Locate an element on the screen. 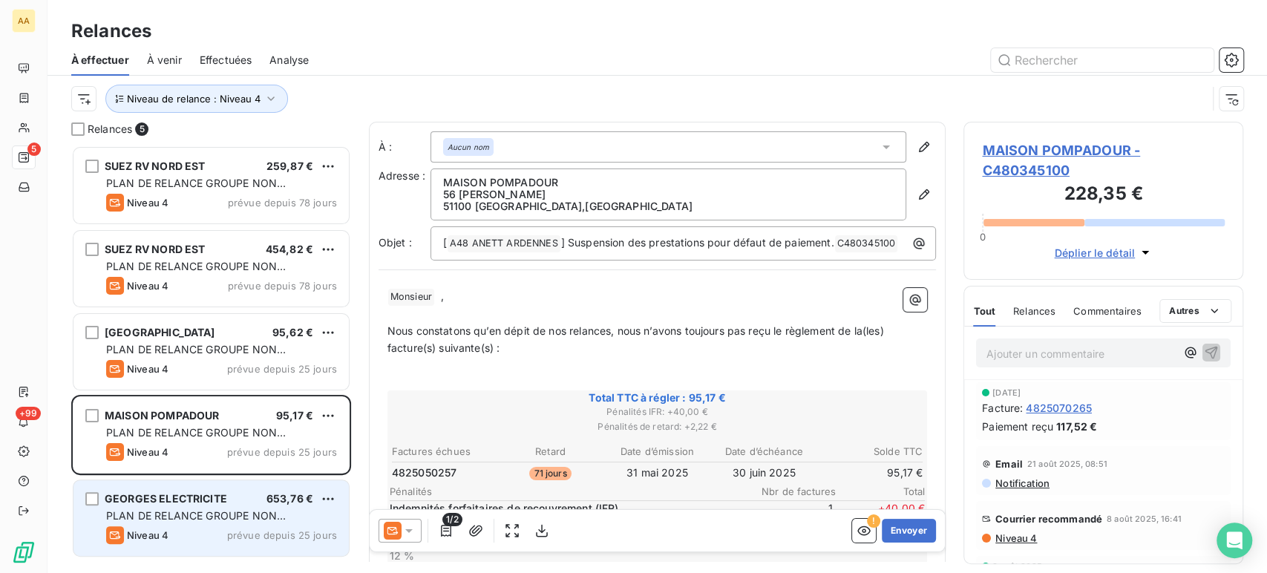  span: Déplier le détail is located at coordinates (1094, 252).